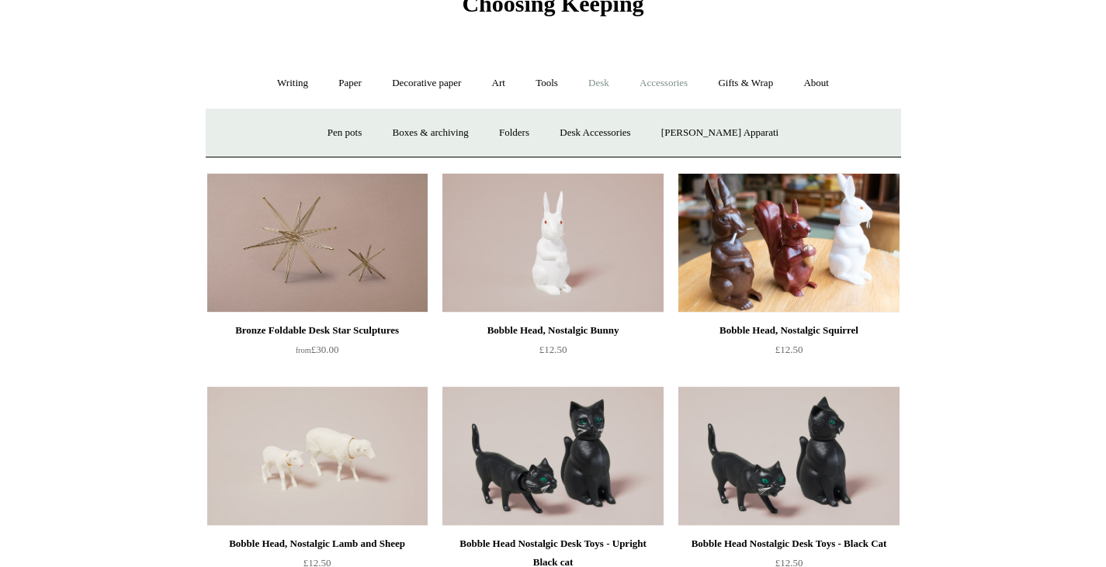 This screenshot has width=1106, height=567. What do you see at coordinates (816, 83) in the screenshot?
I see `a: About` at bounding box center [816, 83].